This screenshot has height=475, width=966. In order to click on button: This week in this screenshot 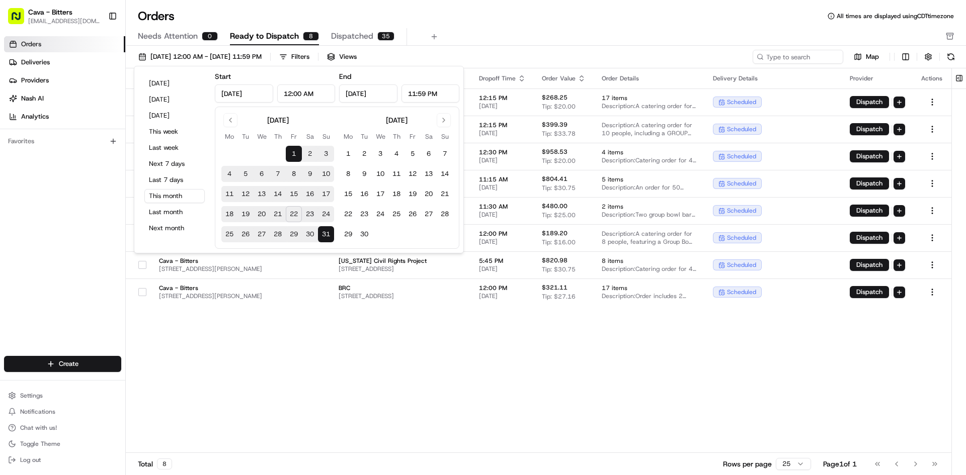, I will do `click(175, 132)`.